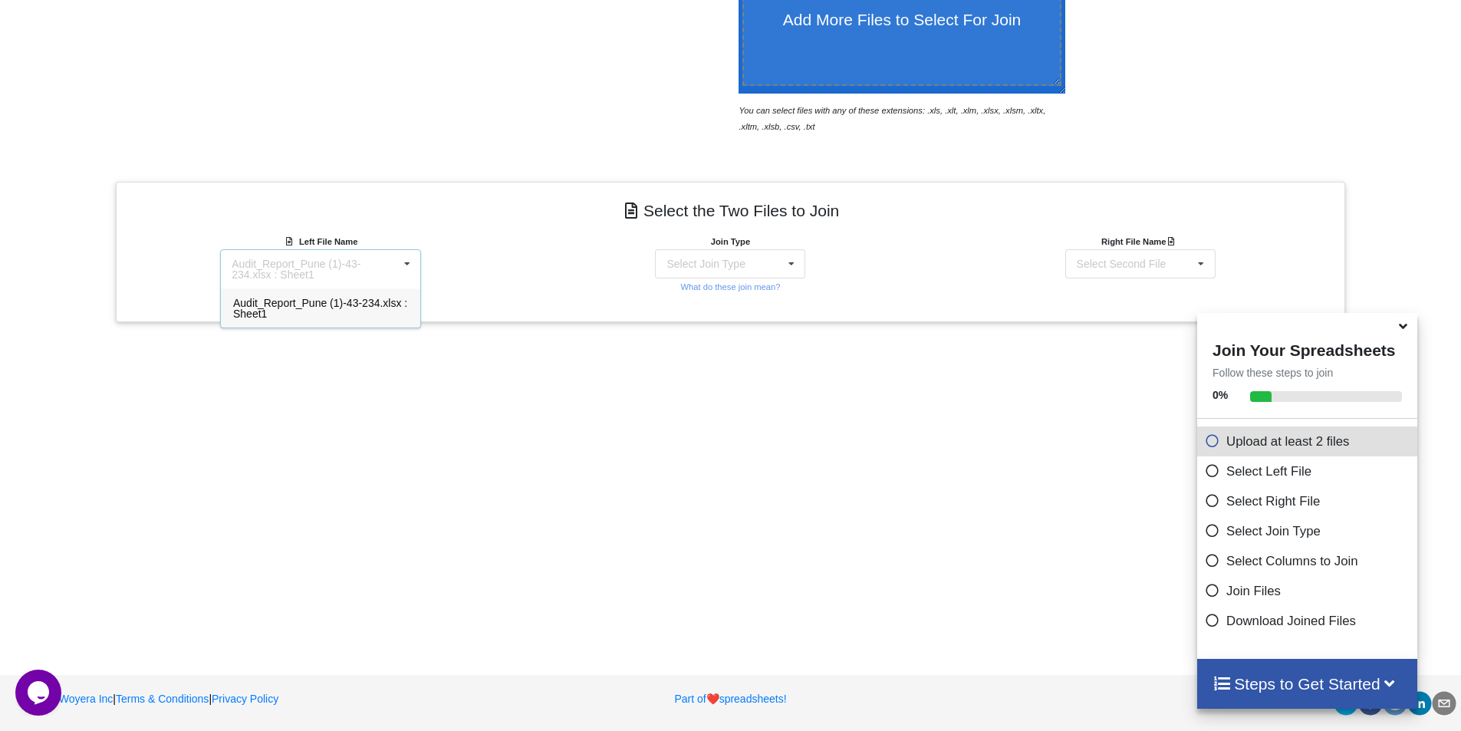 The image size is (1461, 731). What do you see at coordinates (314, 269) in the screenshot?
I see `div: Audit_Report_Pune (1)-43-234.xlsx : Sheet1` at bounding box center [314, 269].